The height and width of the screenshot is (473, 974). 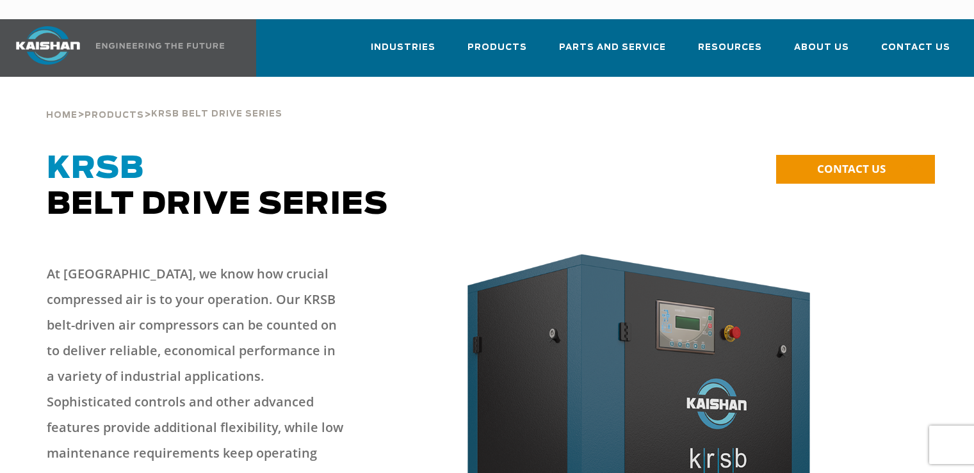 What do you see at coordinates (916, 47) in the screenshot?
I see `span: Contact Us` at bounding box center [916, 47].